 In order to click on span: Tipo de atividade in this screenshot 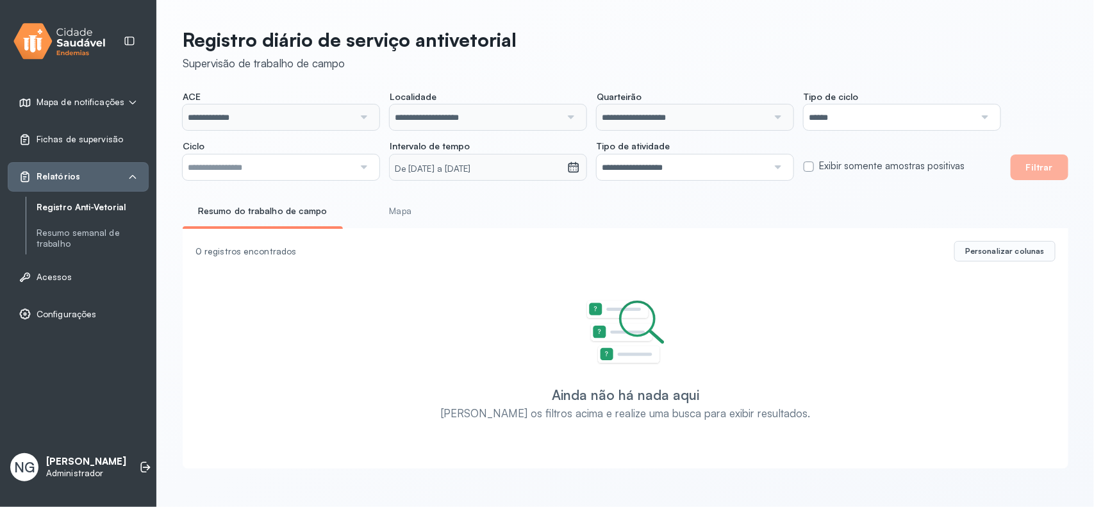, I will do `click(633, 146)`.